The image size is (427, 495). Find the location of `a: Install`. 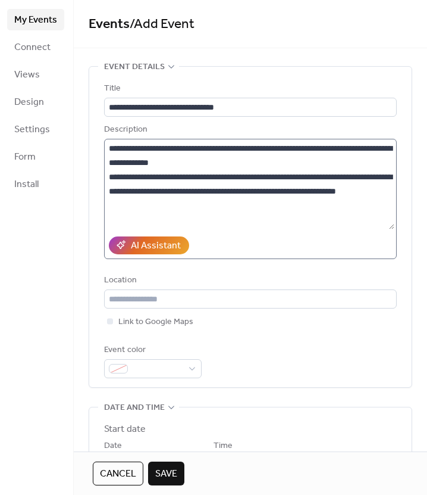

a: Install is located at coordinates (36, 184).